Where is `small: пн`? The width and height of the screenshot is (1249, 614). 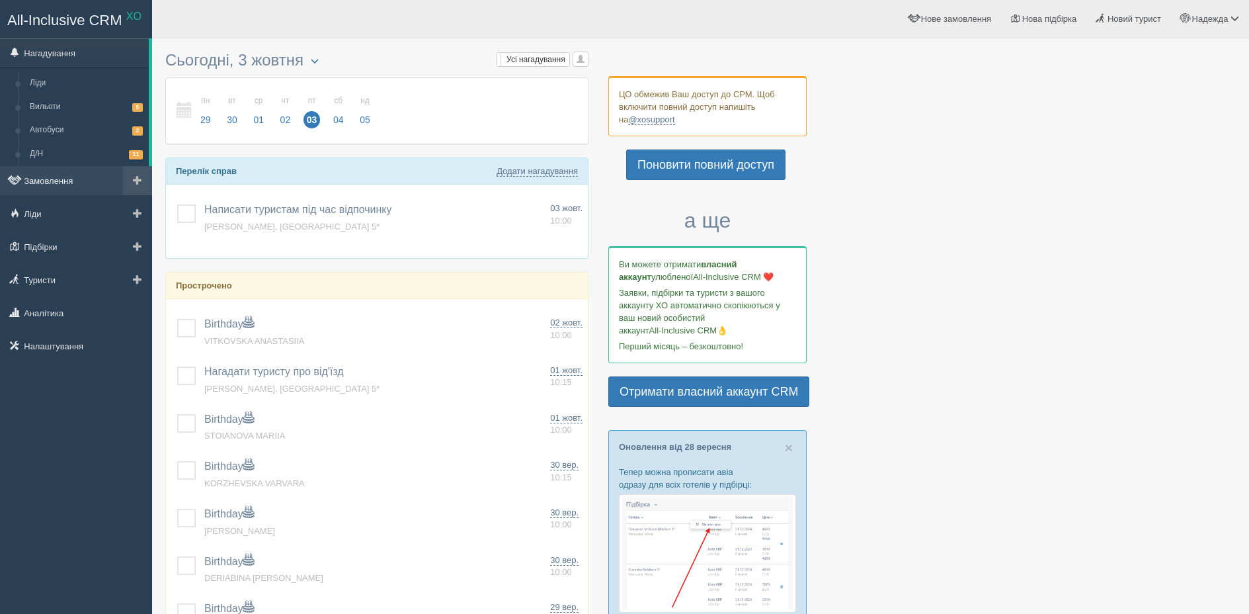 small: пн is located at coordinates (206, 100).